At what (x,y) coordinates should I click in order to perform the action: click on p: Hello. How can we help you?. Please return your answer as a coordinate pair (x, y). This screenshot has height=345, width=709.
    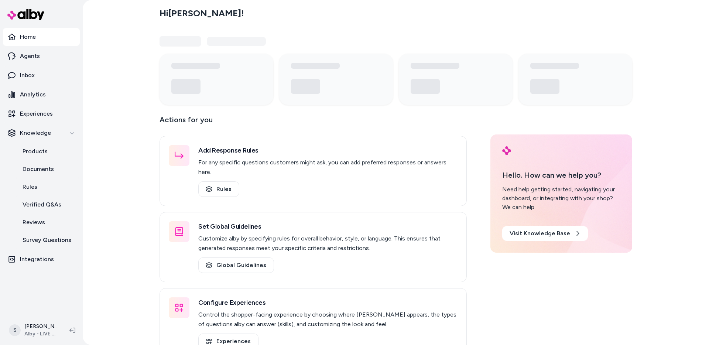
    Looking at the image, I should click on (561, 175).